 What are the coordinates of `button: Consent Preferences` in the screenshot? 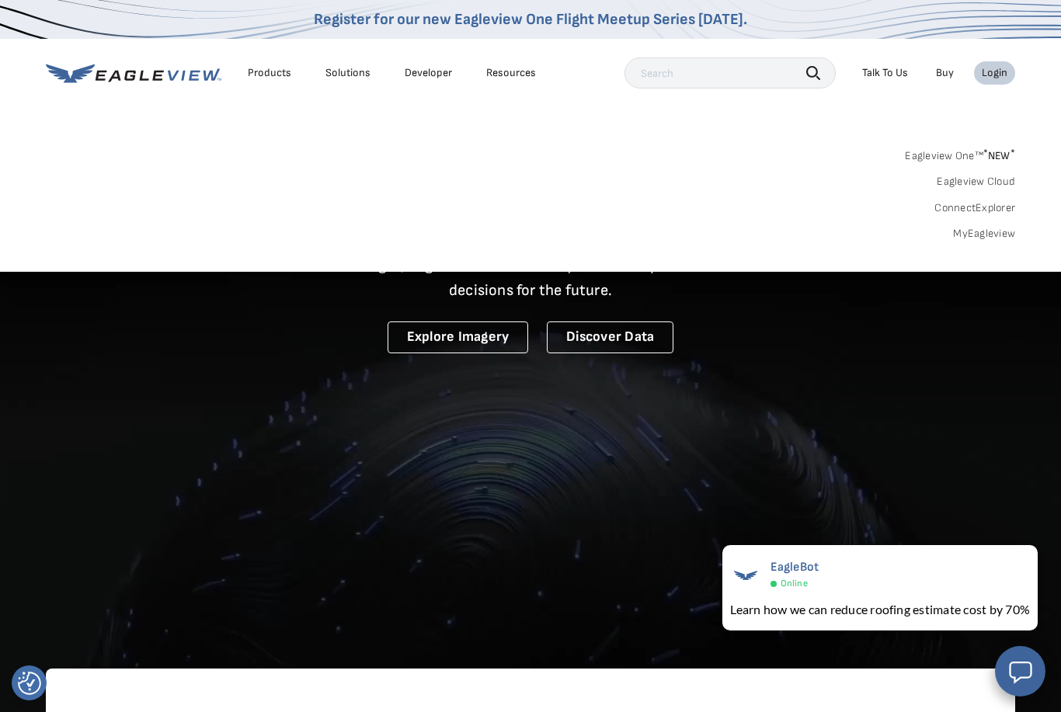 It's located at (30, 684).